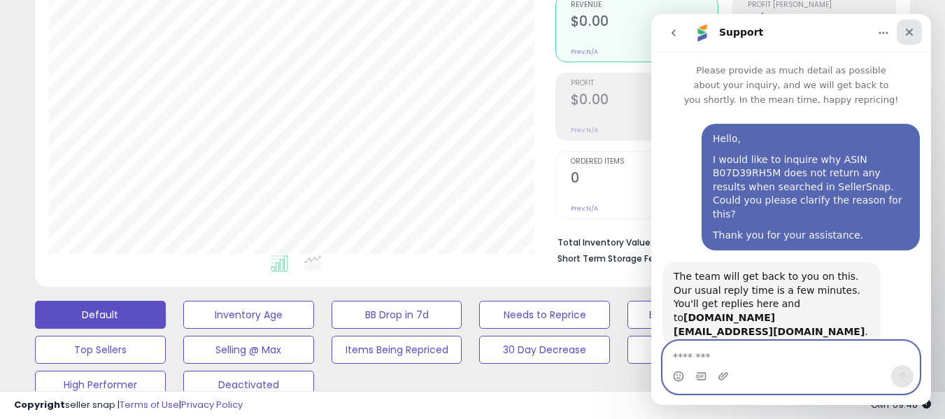  What do you see at coordinates (251, 362) in the screenshot?
I see `button: Send a message…` at bounding box center [251, 362].